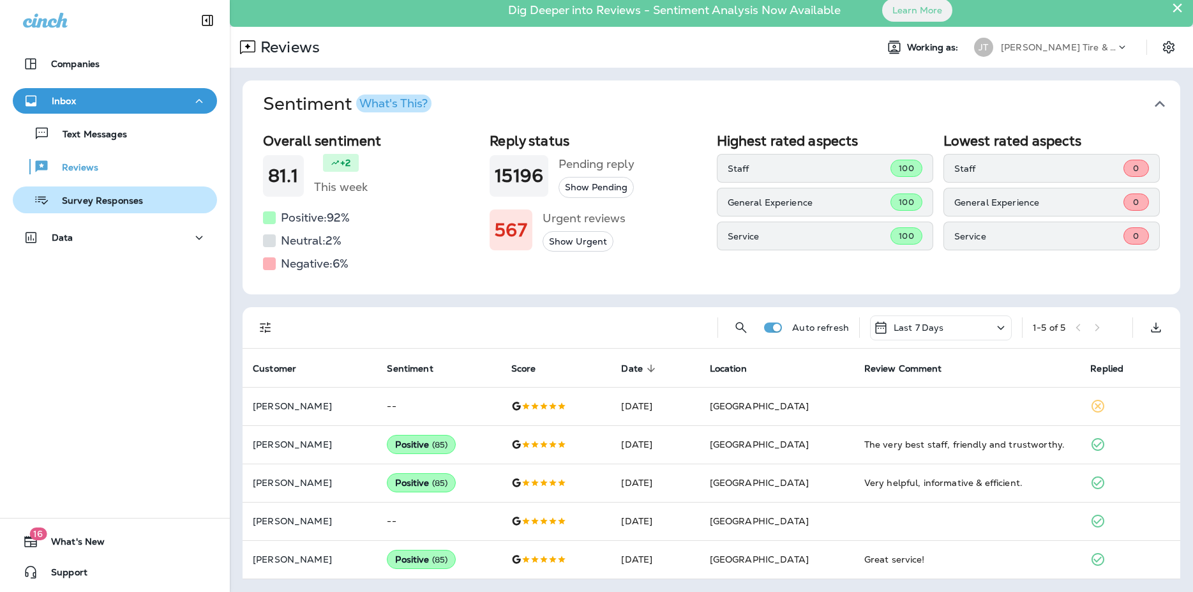  I want to click on button: Companies, so click(115, 64).